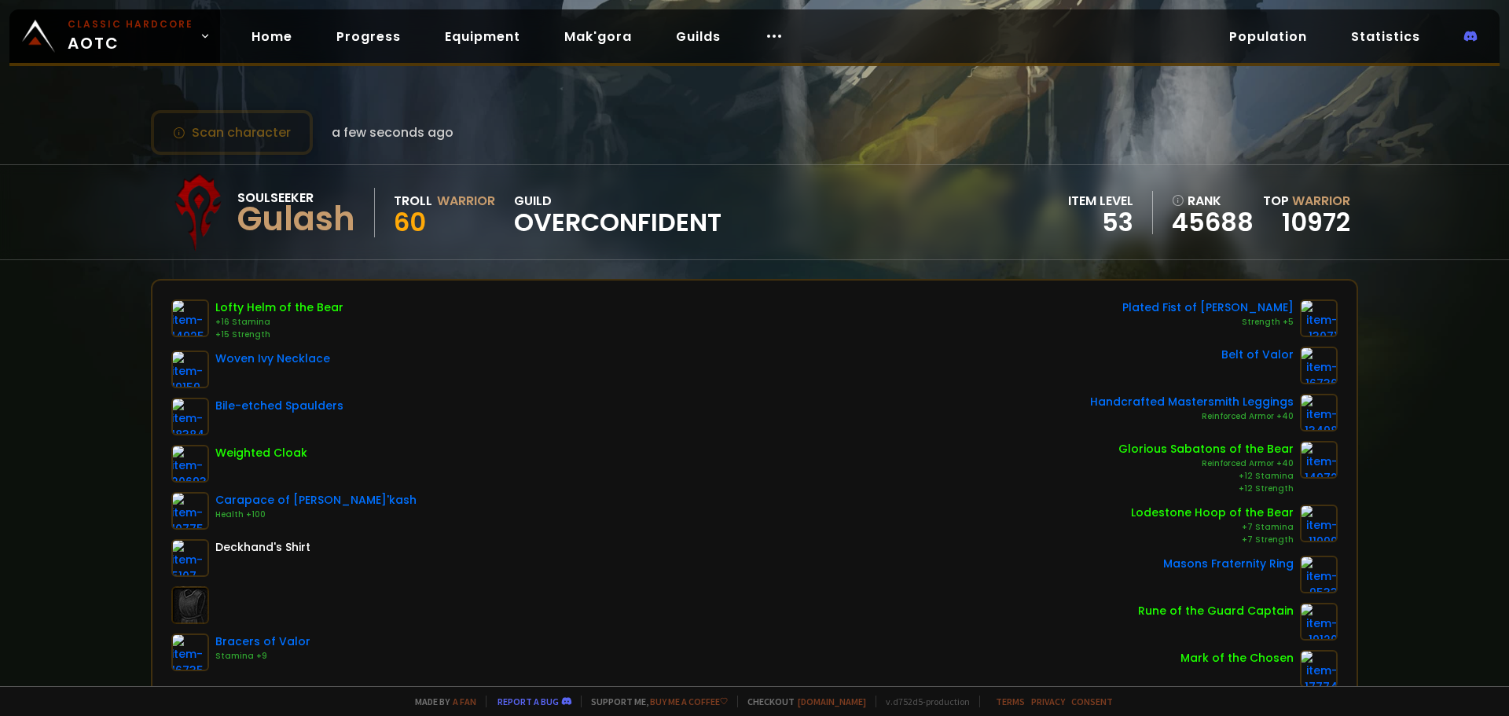  I want to click on a: Classic HardcoreAOTC, so click(115, 36).